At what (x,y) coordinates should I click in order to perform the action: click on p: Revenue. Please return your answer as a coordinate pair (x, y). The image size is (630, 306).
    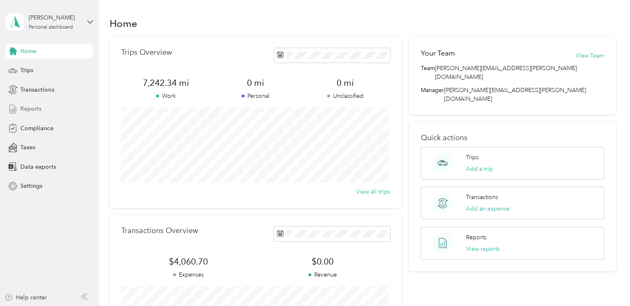
    Looking at the image, I should click on (323, 275).